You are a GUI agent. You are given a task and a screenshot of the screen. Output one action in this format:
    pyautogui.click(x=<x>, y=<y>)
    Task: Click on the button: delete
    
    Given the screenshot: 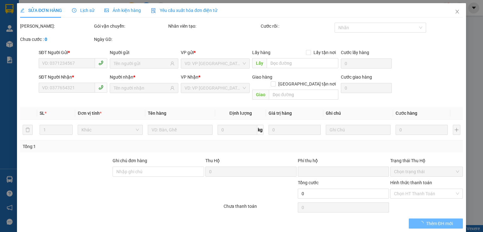 What is the action you would take?
    pyautogui.click(x=28, y=130)
    